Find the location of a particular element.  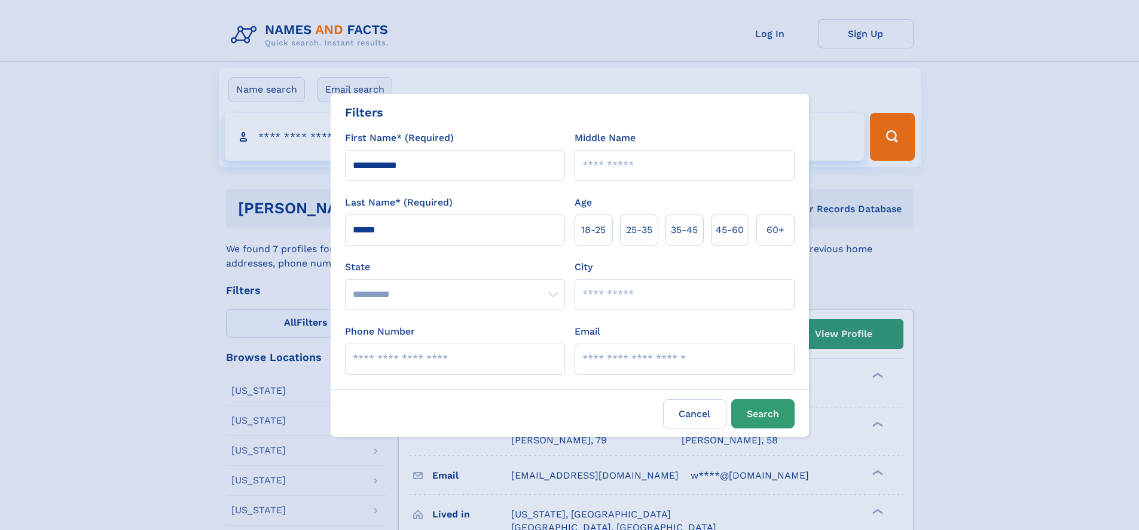

button: Search is located at coordinates (763, 414).